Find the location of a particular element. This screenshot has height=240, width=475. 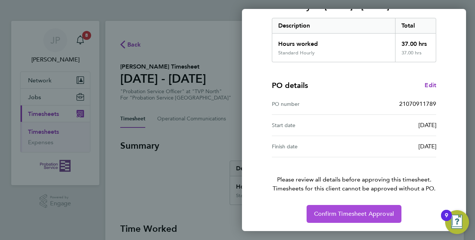

div: Standard Hourly is located at coordinates (296, 53).